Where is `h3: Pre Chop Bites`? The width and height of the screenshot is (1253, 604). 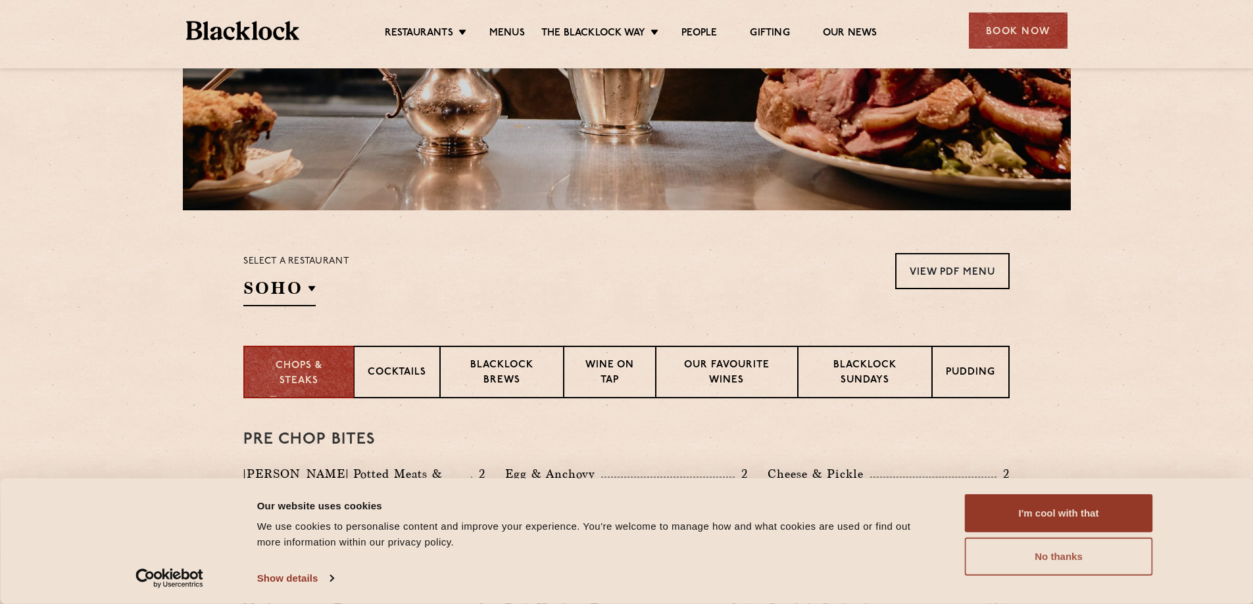 h3: Pre Chop Bites is located at coordinates (626, 440).